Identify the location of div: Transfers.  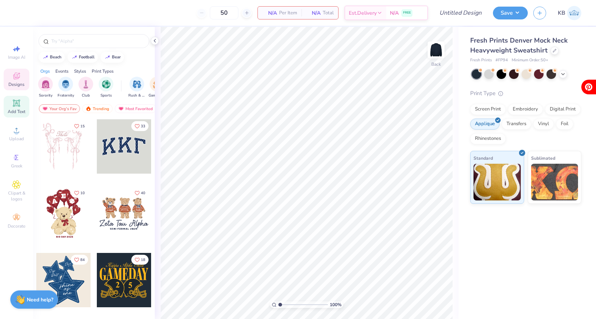
(516, 124).